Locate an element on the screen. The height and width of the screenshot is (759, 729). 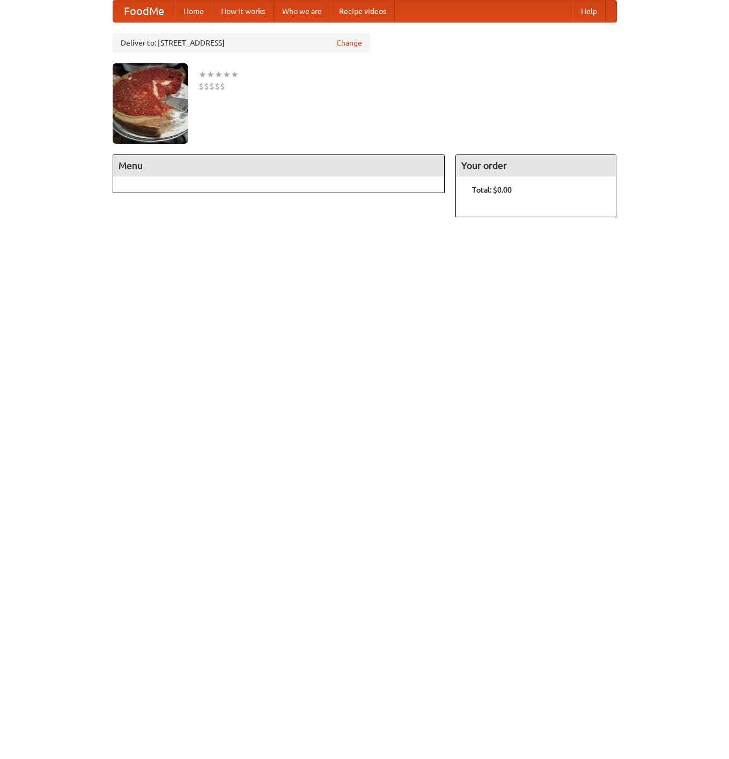
h4: Menu is located at coordinates (279, 166).